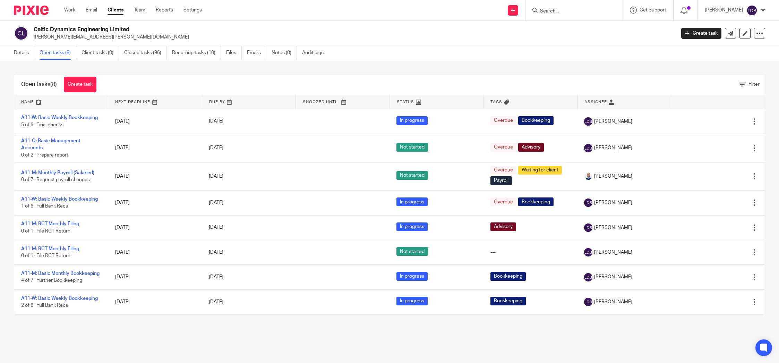 The width and height of the screenshot is (779, 363). I want to click on a: Emails, so click(257, 53).